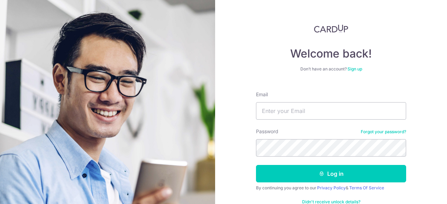 Image resolution: width=447 pixels, height=204 pixels. I want to click on label: Password, so click(267, 132).